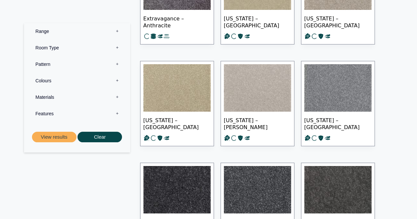  Describe the element at coordinates (177, 21) in the screenshot. I see `span: Extravagance – Anthracite` at that location.